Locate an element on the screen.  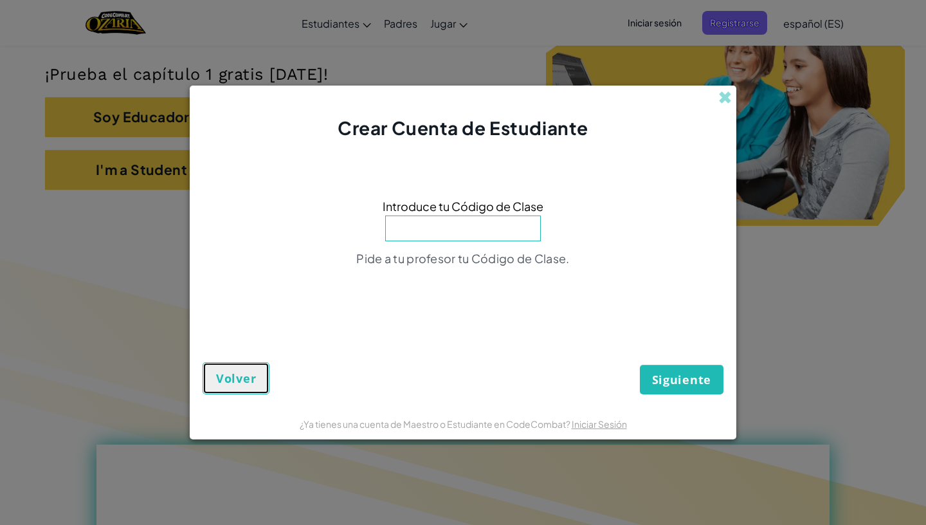
span: Pide a tu profesor tu Código de Clase. is located at coordinates (462, 258).